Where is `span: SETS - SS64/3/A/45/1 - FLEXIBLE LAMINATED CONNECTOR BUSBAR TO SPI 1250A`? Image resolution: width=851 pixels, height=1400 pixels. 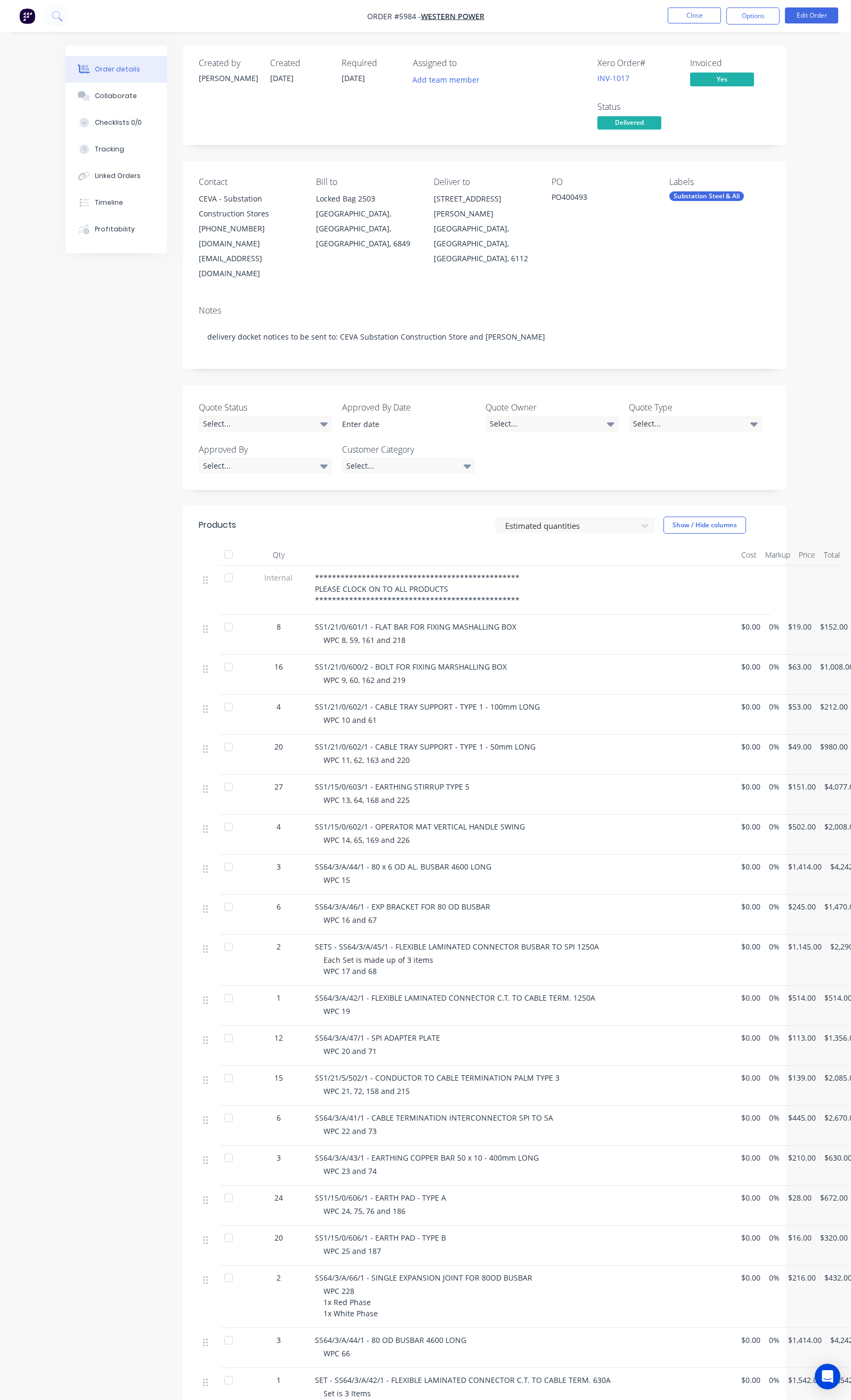
span: SETS - SS64/3/A/45/1 - FLEXIBLE LAMINATED CONNECTOR BUSBAR TO SPI 1250A is located at coordinates (457, 946).